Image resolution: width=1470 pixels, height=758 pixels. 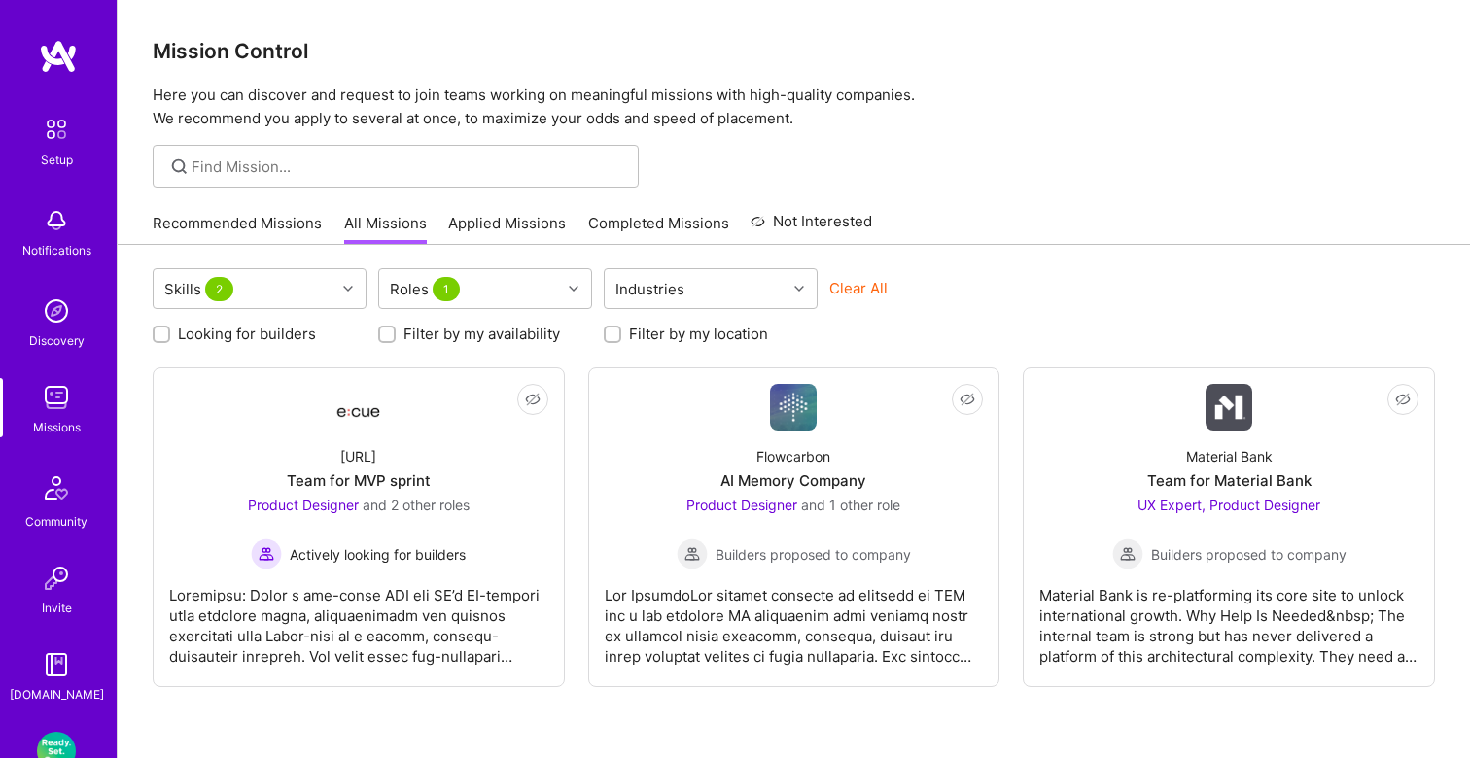 What do you see at coordinates (56, 250) in the screenshot?
I see `div: Notifications` at bounding box center [56, 250].